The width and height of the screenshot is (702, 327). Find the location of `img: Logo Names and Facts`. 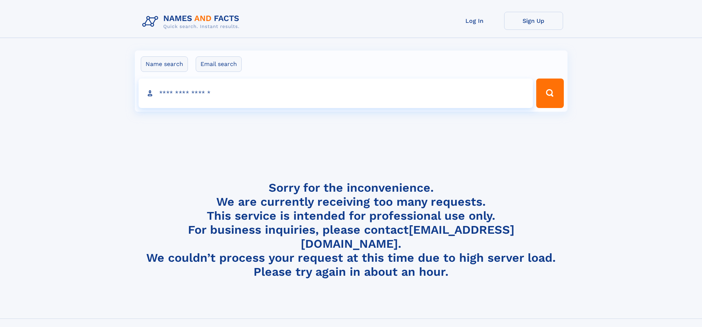

img: Logo Names and Facts is located at coordinates (192, 22).